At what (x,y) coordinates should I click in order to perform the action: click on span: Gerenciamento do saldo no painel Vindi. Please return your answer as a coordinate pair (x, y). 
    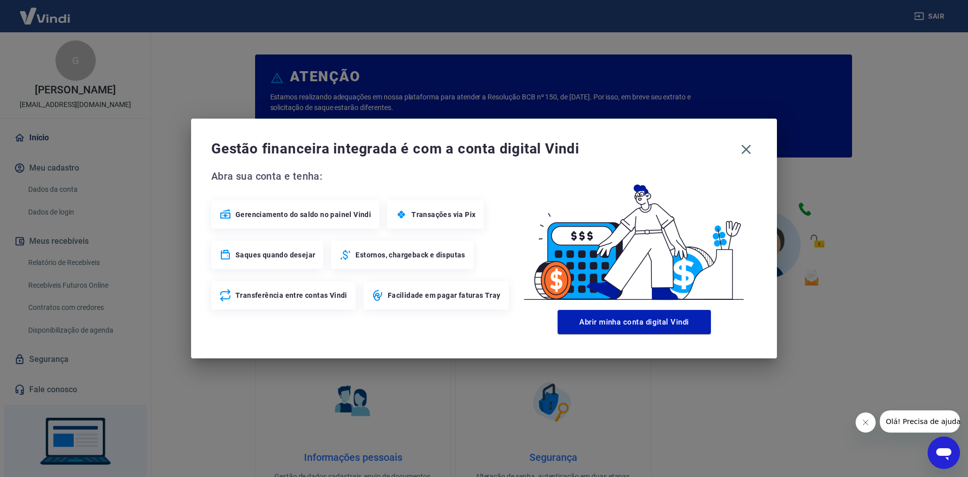
    Looking at the image, I should click on (303, 214).